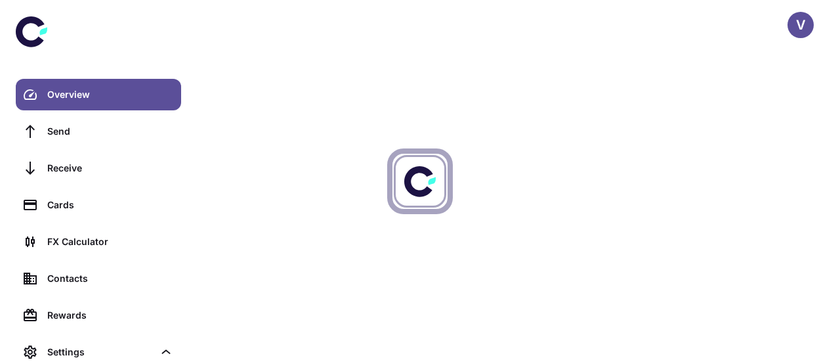 The height and width of the screenshot is (362, 840). What do you see at coordinates (110, 315) in the screenshot?
I see `div: Rewards` at bounding box center [110, 315].